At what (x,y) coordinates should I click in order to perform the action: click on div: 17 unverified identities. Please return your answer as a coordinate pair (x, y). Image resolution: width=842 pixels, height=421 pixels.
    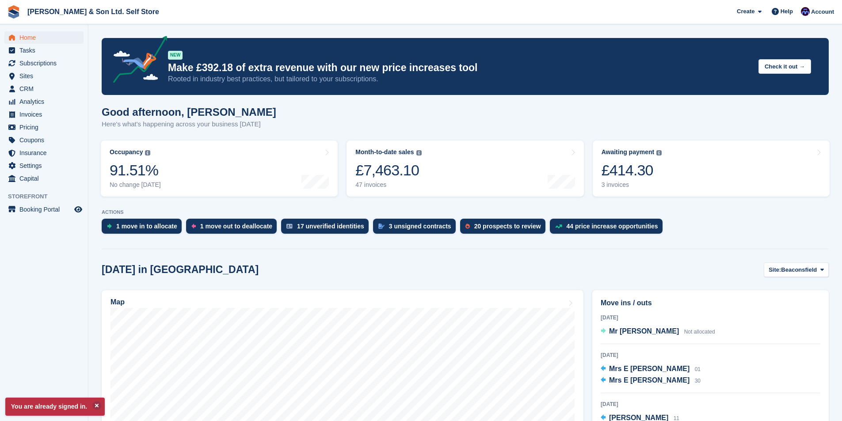
    Looking at the image, I should click on (331, 226).